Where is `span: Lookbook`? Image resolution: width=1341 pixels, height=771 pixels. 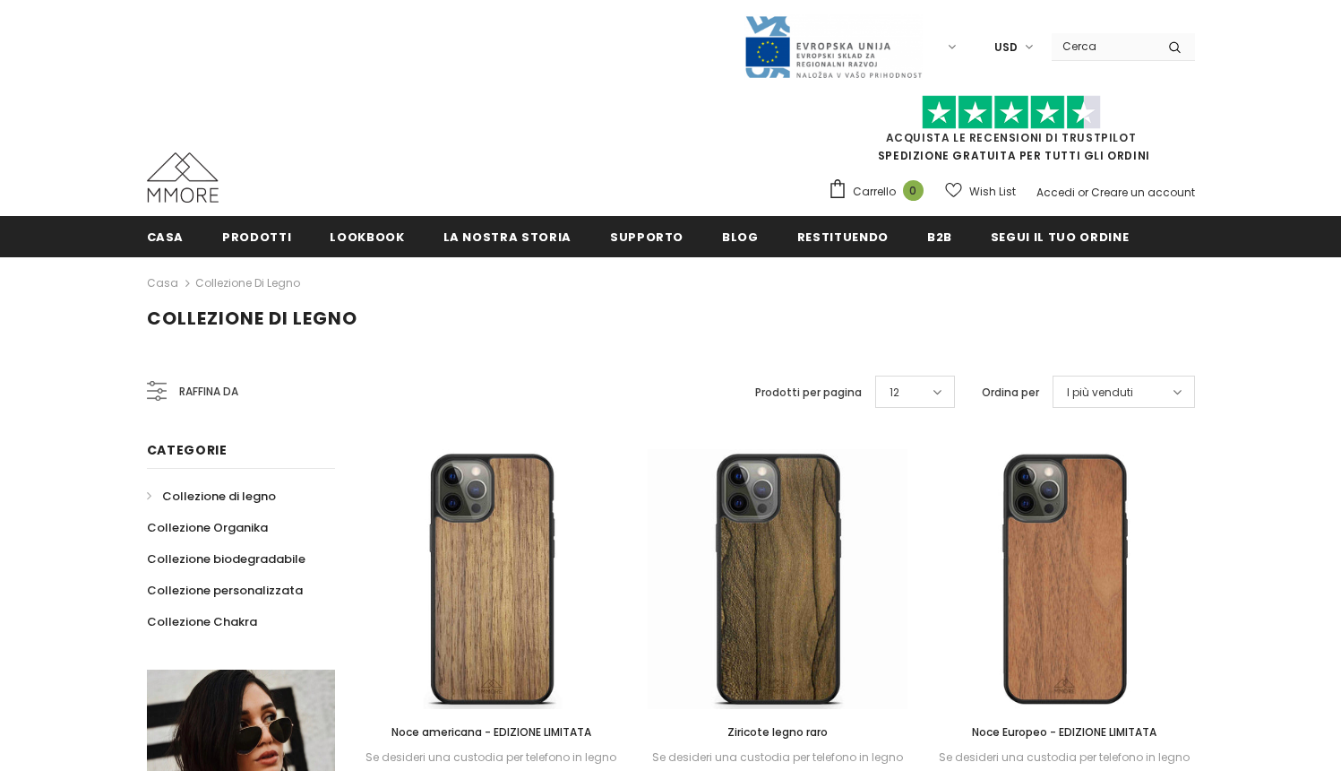
span: Lookbook is located at coordinates (366, 237).